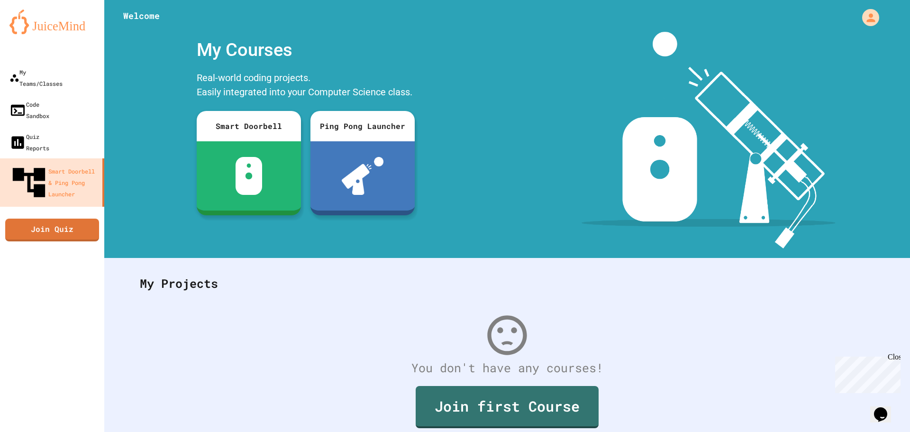  Describe the element at coordinates (29, 142) in the screenshot. I see `div: Quiz Reports` at that location.